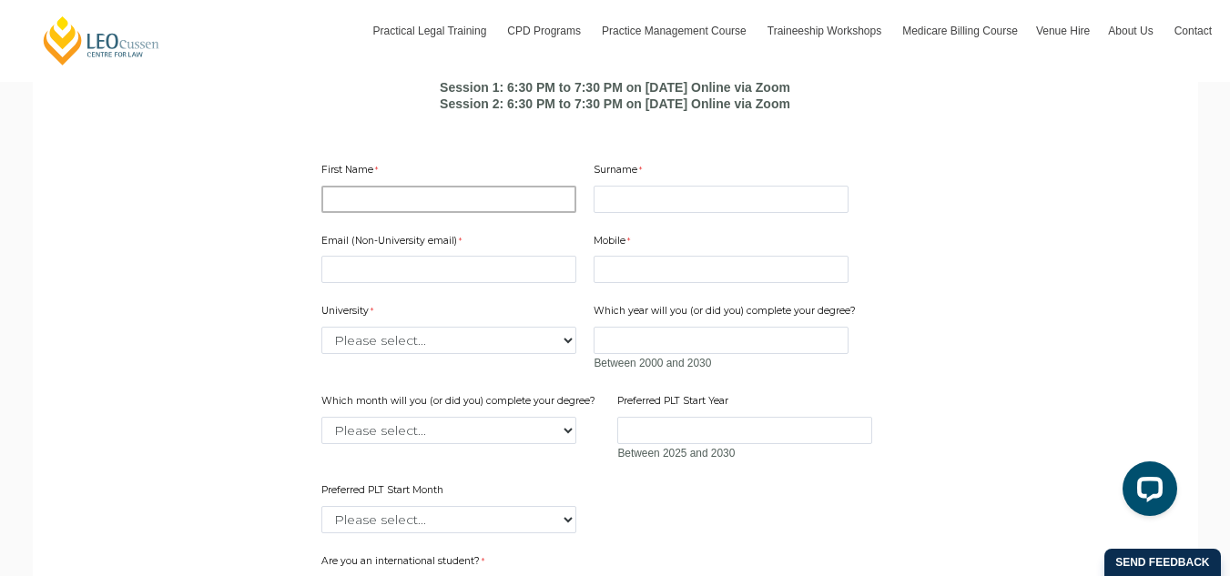  What do you see at coordinates (432, 31) in the screenshot?
I see `a: Practical Legal Training` at bounding box center [432, 31].